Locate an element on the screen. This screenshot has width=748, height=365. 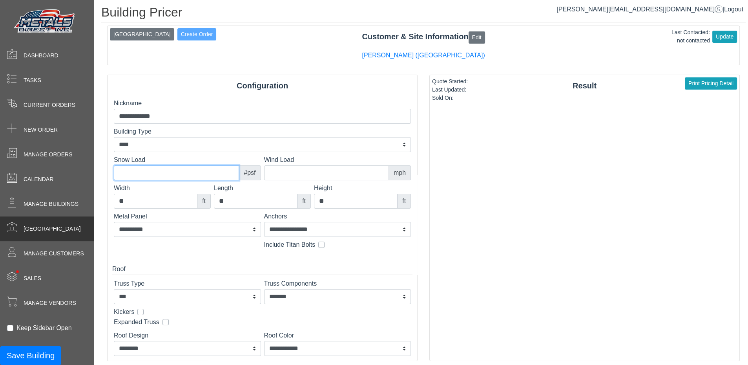
label: Building Type is located at coordinates (262, 131).